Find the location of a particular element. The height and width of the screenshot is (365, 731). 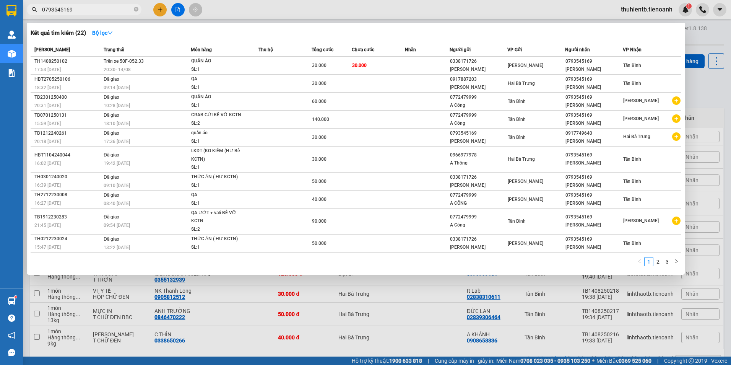

button: left is located at coordinates (639, 261).